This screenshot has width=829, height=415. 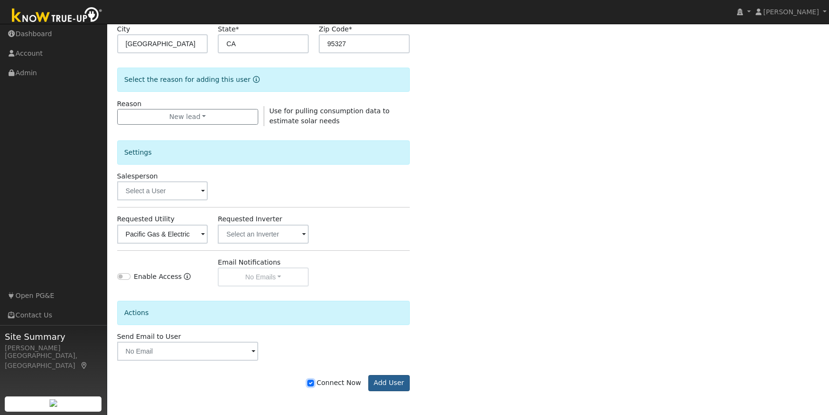 What do you see at coordinates (53, 337) in the screenshot?
I see `span: Site Summary` at bounding box center [53, 337].